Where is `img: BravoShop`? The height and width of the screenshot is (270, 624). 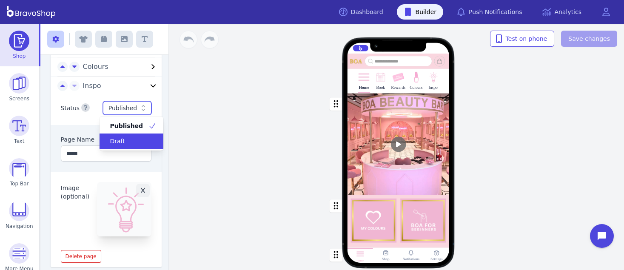
img: BravoShop is located at coordinates (31, 12).